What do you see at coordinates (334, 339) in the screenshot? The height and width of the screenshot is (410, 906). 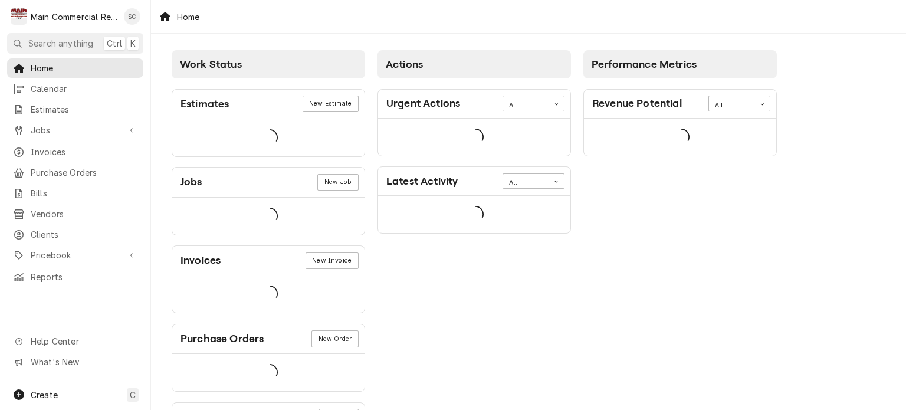 I see `a: New Order` at bounding box center [334, 339].